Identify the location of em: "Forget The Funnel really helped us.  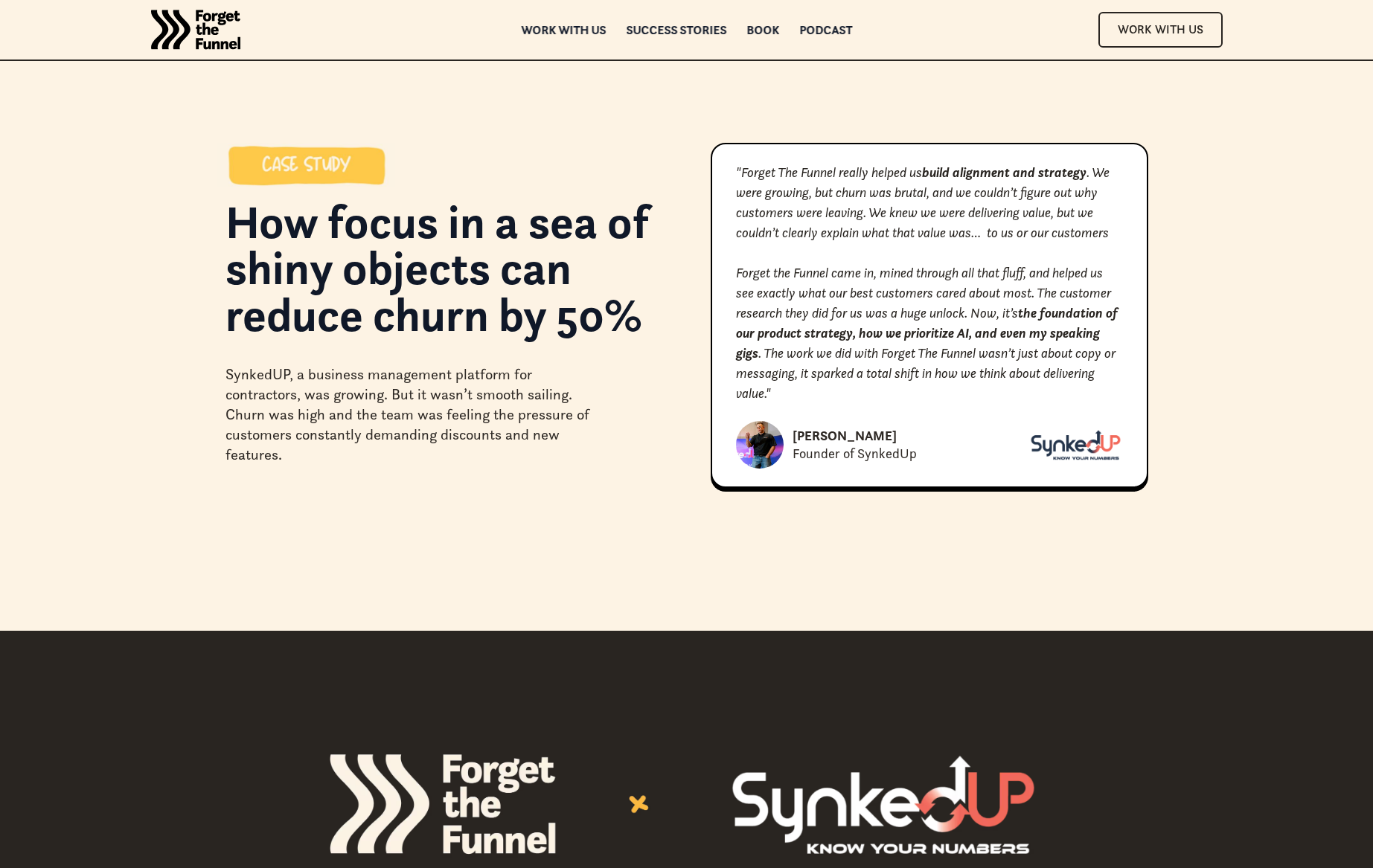
(829, 171).